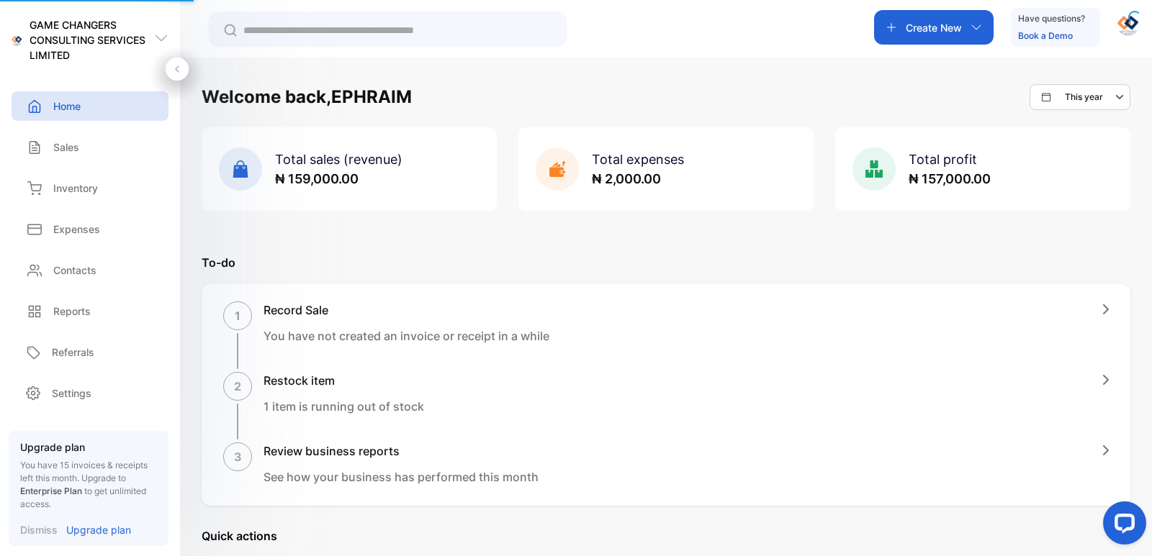  I want to click on span: Total sales (revenue), so click(338, 159).